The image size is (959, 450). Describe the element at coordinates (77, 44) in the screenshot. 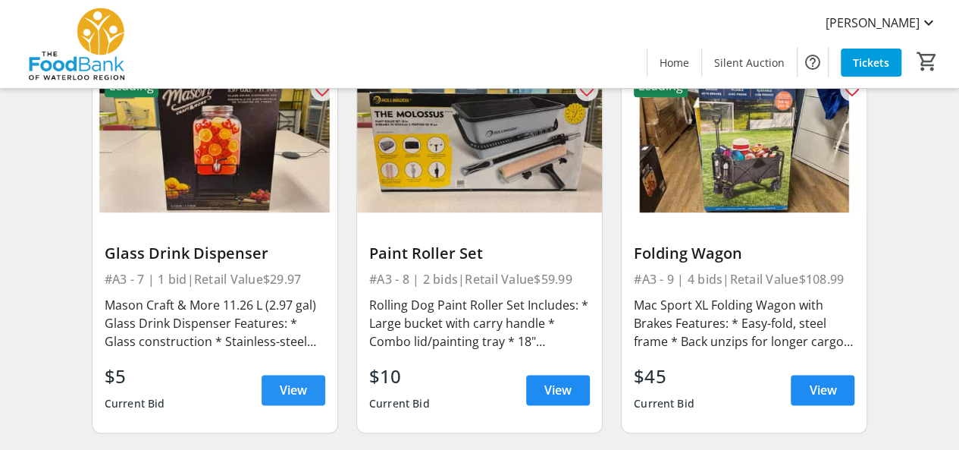

I see `img: The Food Bank of Waterloo Region's Logo` at that location.